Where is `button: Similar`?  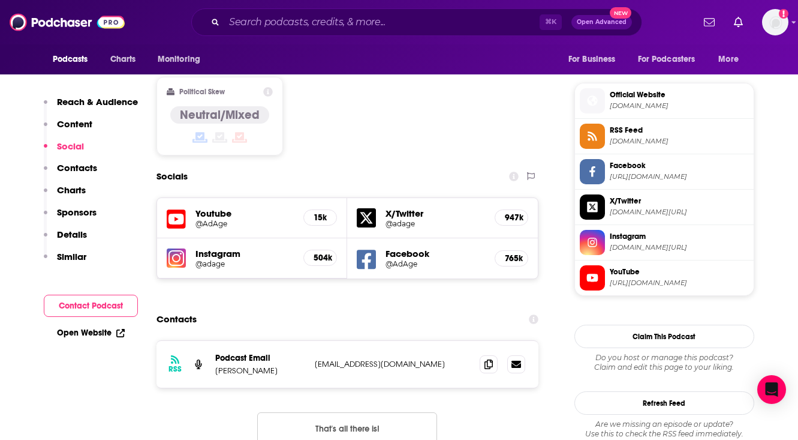
button: Similar is located at coordinates (65, 262).